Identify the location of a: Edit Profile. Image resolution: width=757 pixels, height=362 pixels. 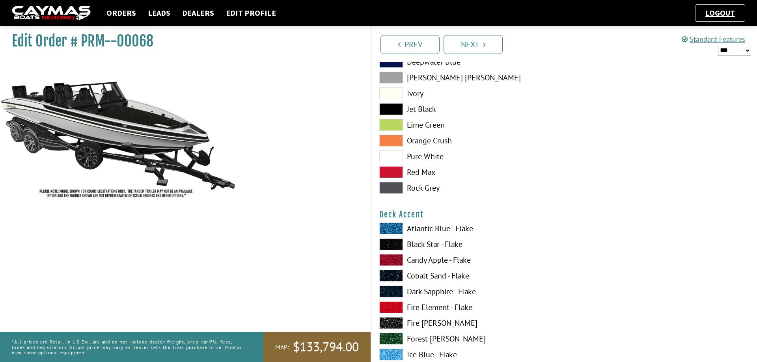
(251, 13).